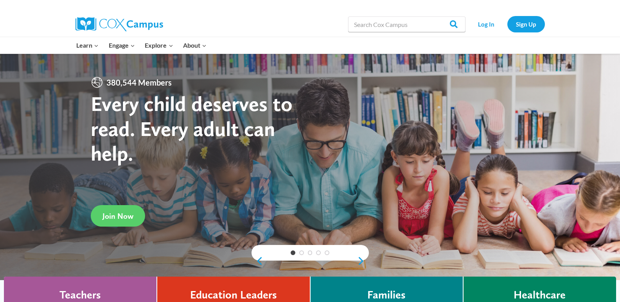 This screenshot has width=620, height=302. What do you see at coordinates (526, 24) in the screenshot?
I see `a: Sign Up` at bounding box center [526, 24].